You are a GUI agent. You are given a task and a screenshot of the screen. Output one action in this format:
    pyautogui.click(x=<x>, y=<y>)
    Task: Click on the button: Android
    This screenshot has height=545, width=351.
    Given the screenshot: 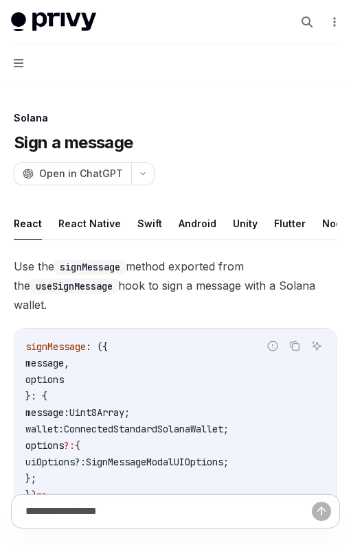 What is the action you would take?
    pyautogui.click(x=197, y=223)
    